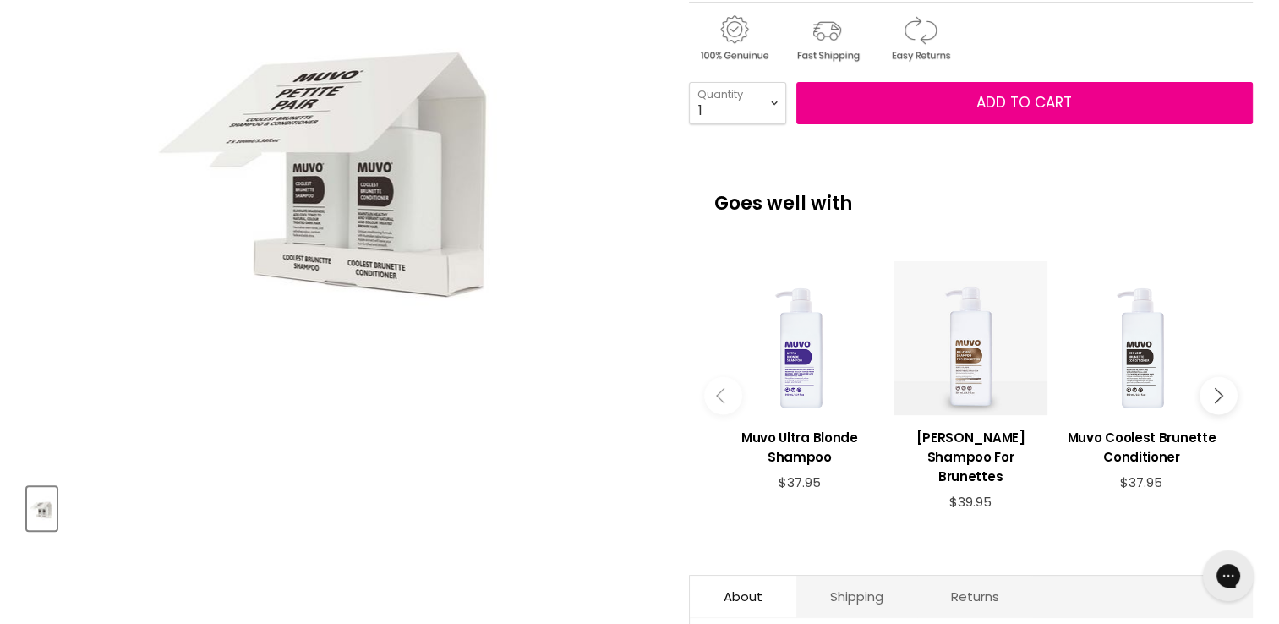  I want to click on span: $39.95, so click(971, 501).